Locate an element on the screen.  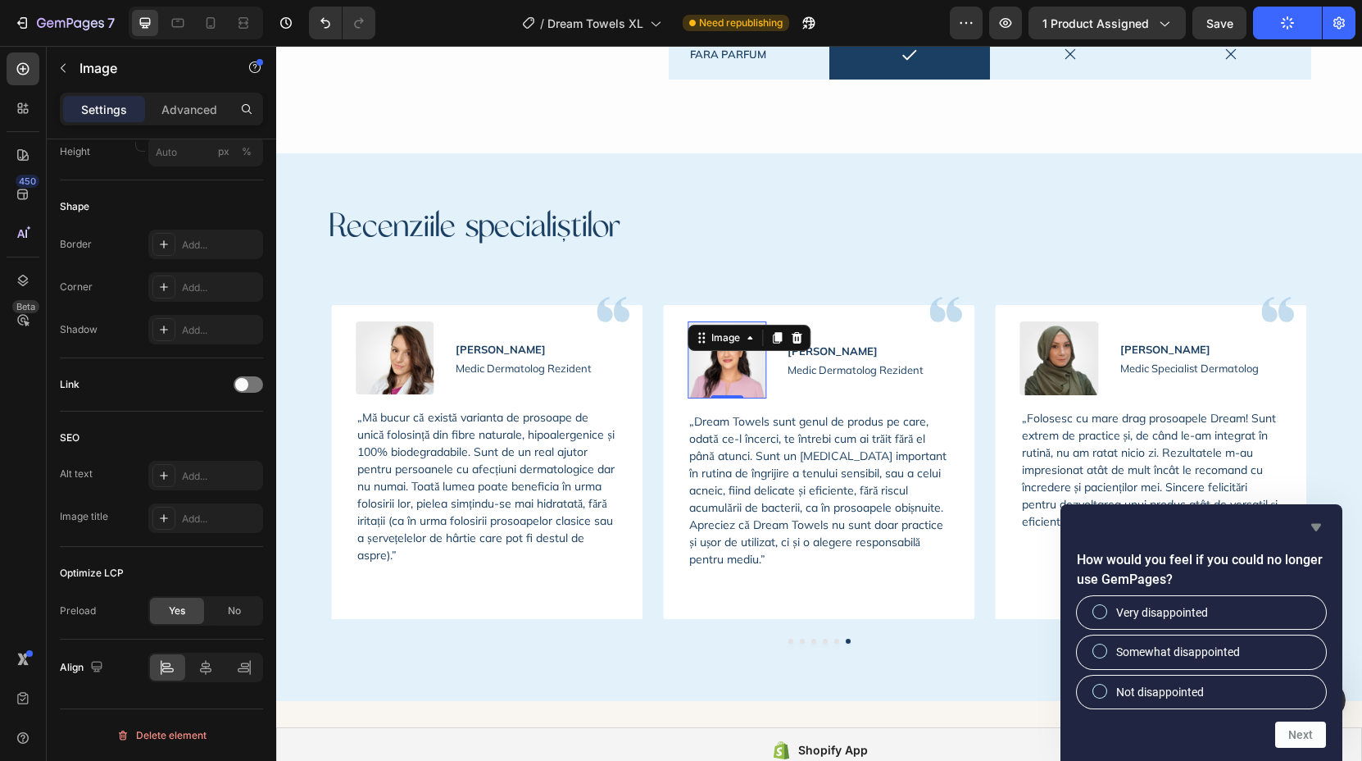
div: I will also relay this to the Tech team to investigate is located at coordinates (141, 312).